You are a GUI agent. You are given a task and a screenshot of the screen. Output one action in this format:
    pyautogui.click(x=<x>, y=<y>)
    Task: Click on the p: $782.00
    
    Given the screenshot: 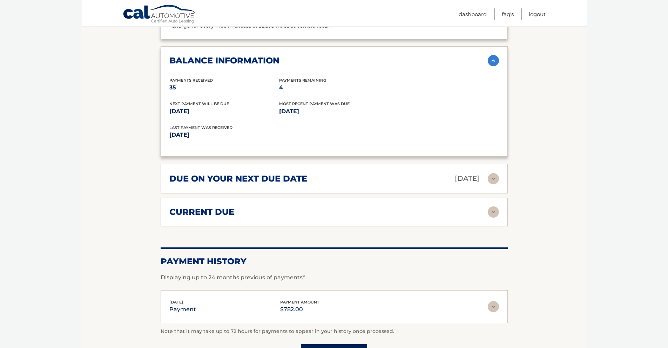 What is the action you would take?
    pyautogui.click(x=300, y=310)
    